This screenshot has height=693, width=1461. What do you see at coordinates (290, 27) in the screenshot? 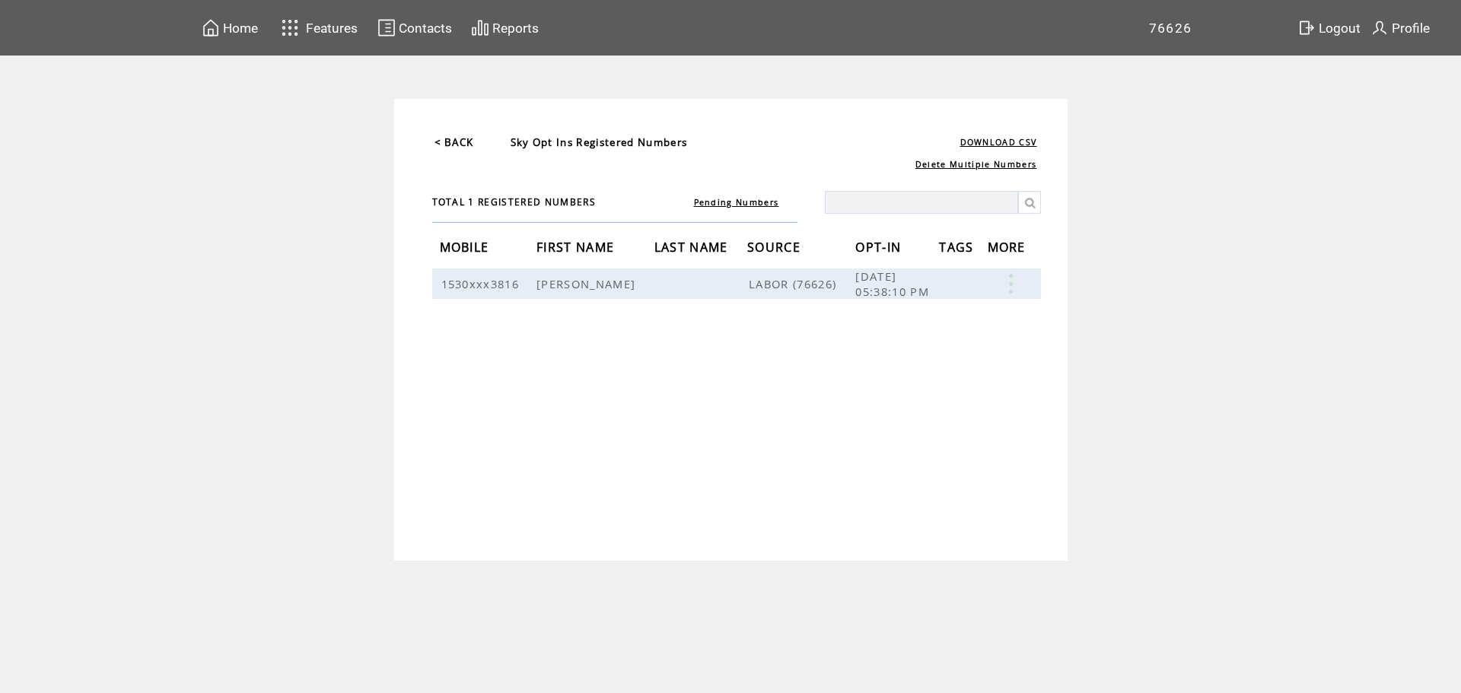
I see `img: features.svg` at bounding box center [290, 27].